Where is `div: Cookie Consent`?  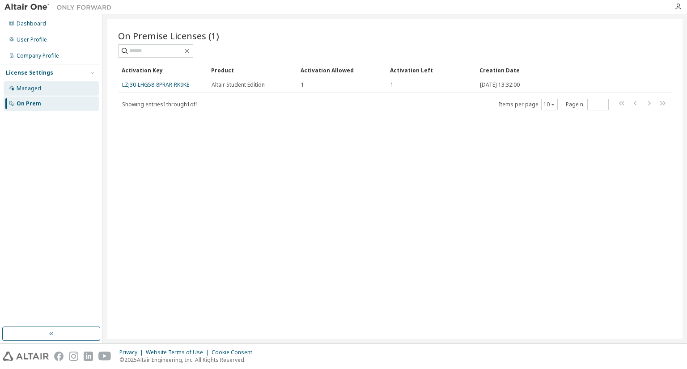
div: Cookie Consent is located at coordinates (234, 353).